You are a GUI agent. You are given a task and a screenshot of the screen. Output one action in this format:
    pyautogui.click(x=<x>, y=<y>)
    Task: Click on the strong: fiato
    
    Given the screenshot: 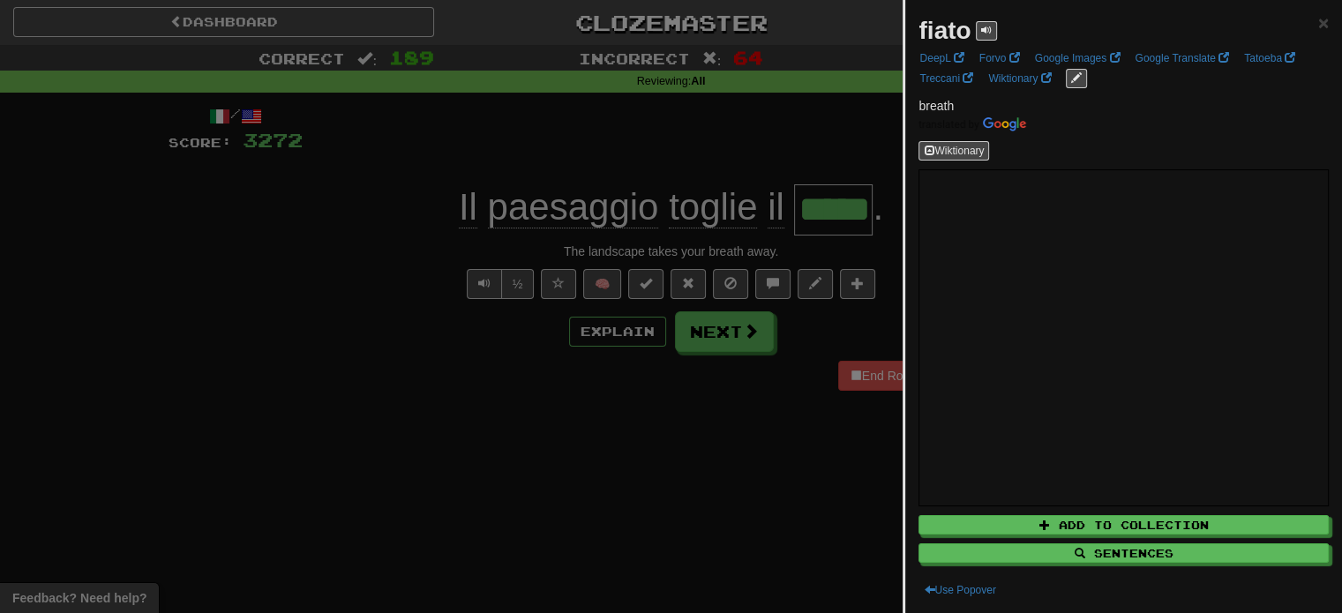 What is the action you would take?
    pyautogui.click(x=944, y=30)
    